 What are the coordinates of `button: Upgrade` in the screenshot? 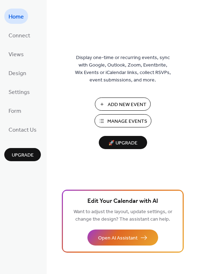 It's located at (22, 154).